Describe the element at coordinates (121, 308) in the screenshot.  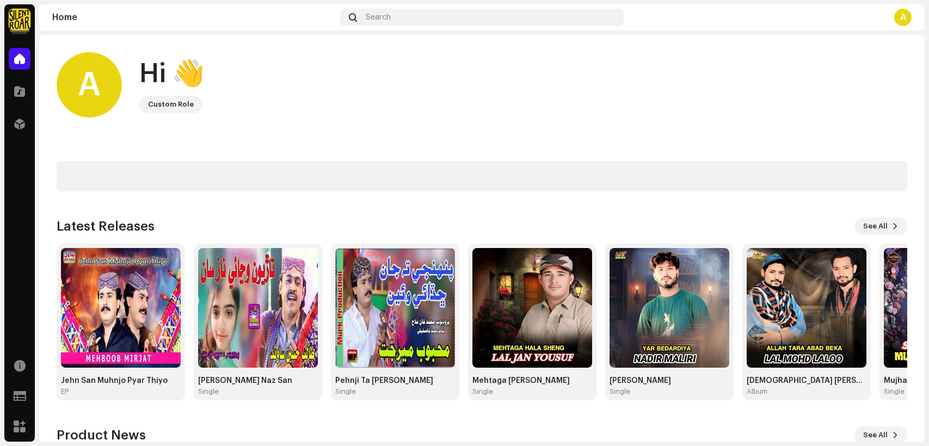
I see `img: fb5cc254-3e07-42af-acc8-ed61605928d9` at that location.